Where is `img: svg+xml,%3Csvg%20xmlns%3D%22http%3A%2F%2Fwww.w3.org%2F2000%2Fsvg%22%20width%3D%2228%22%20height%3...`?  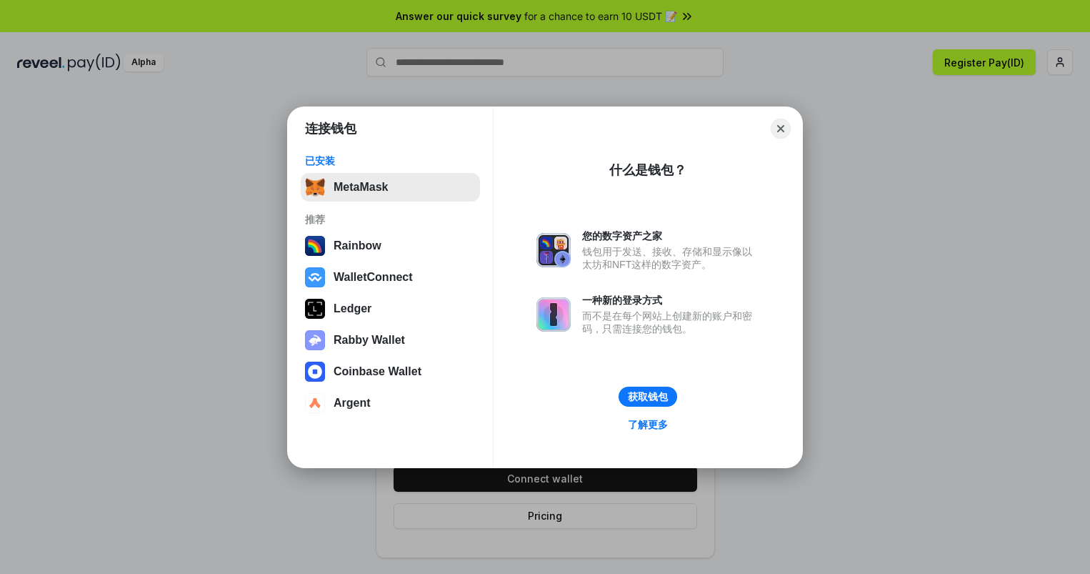 img: svg+xml,%3Csvg%20xmlns%3D%22http%3A%2F%2Fwww.w3.org%2F2000%2Fsvg%22%20width%3D%2228%22%20height%3... is located at coordinates (315, 309).